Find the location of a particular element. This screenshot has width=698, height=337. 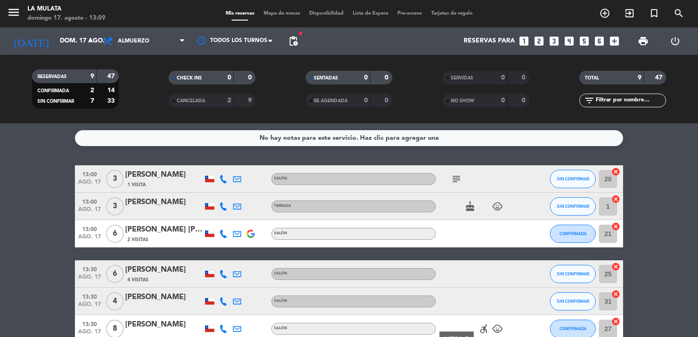

span: 4 Visitas is located at coordinates (138, 280).